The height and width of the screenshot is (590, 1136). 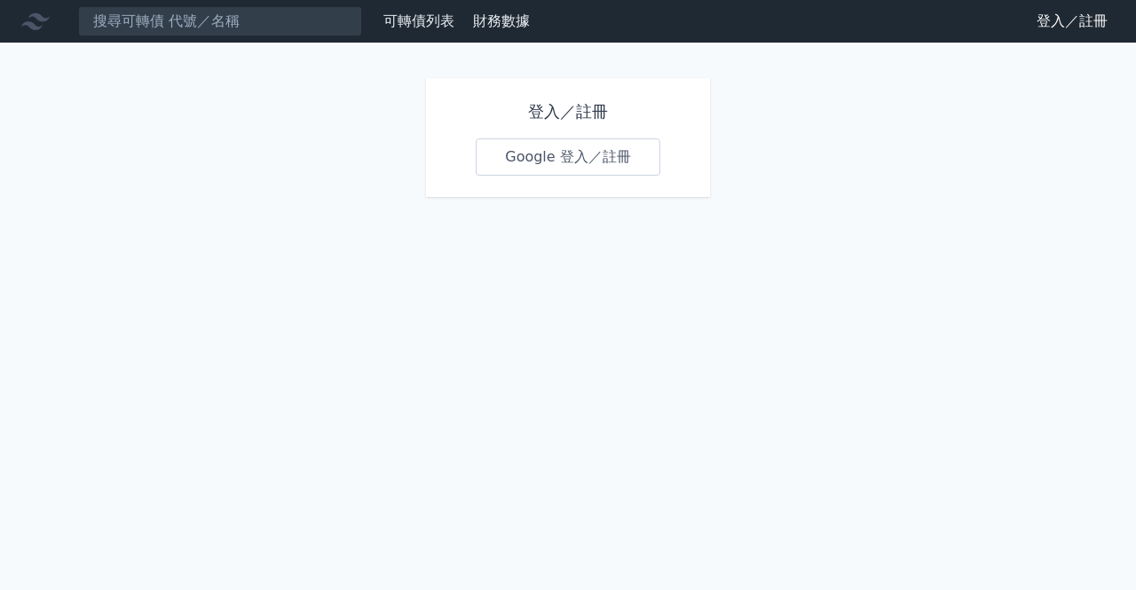 I want to click on a: 財務數據, so click(x=501, y=20).